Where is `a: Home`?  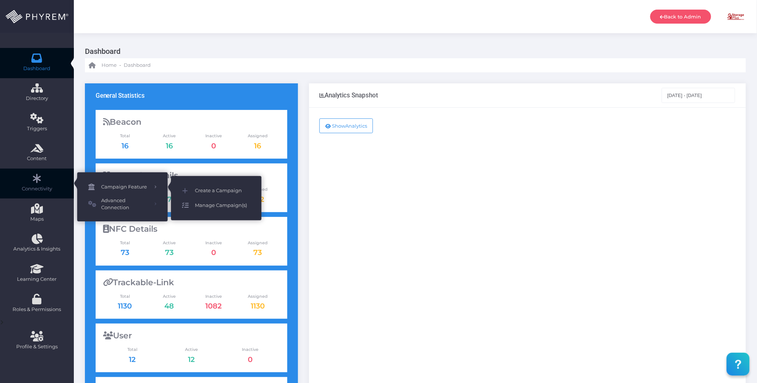 a: Home is located at coordinates (103, 65).